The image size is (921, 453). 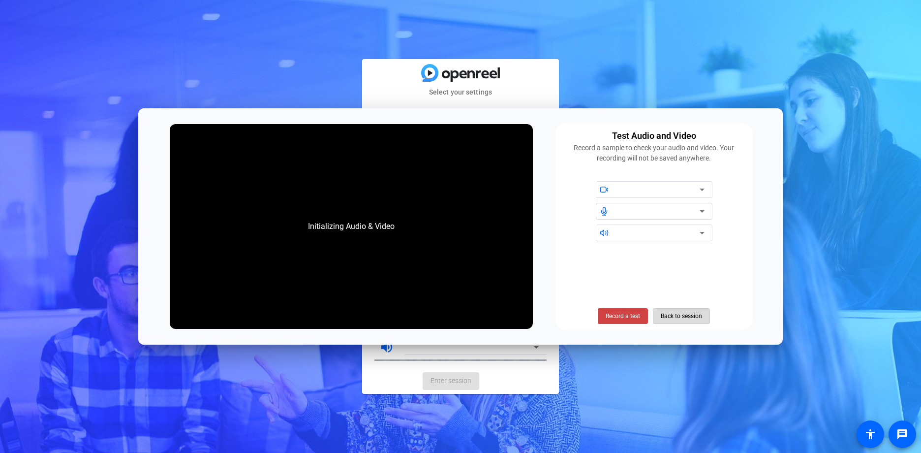 I want to click on div: Initializing Audio & Video, so click(x=351, y=226).